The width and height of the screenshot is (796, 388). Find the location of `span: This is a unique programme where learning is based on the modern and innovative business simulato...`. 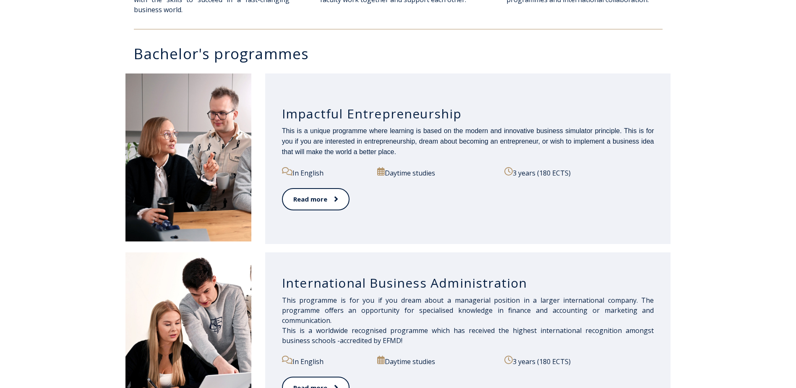

span: This is a unique programme where learning is based on the modern and innovative business simulato... is located at coordinates (468, 141).